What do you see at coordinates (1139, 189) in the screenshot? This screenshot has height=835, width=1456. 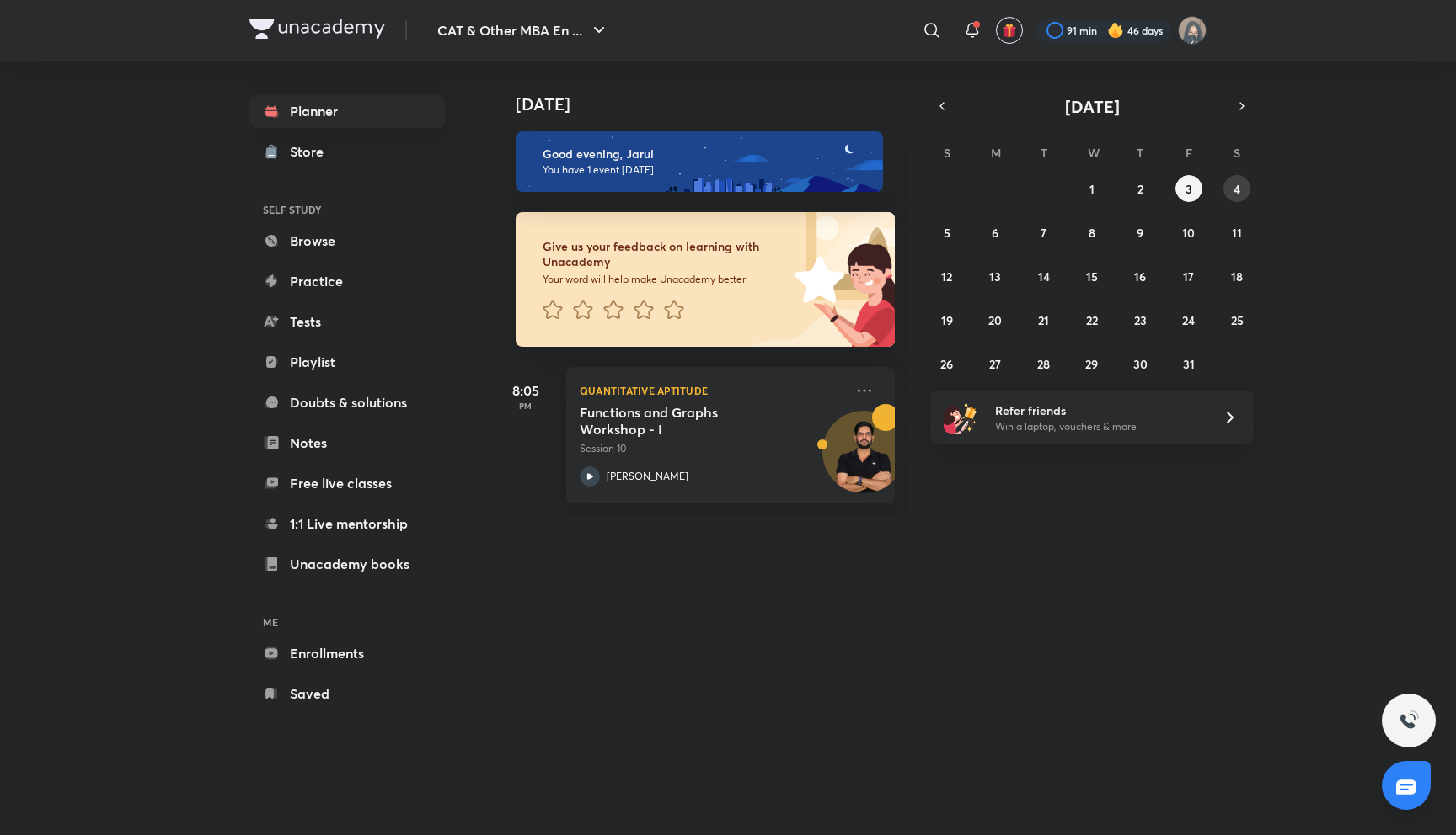 I see `button: October 2, 2025` at bounding box center [1139, 189].